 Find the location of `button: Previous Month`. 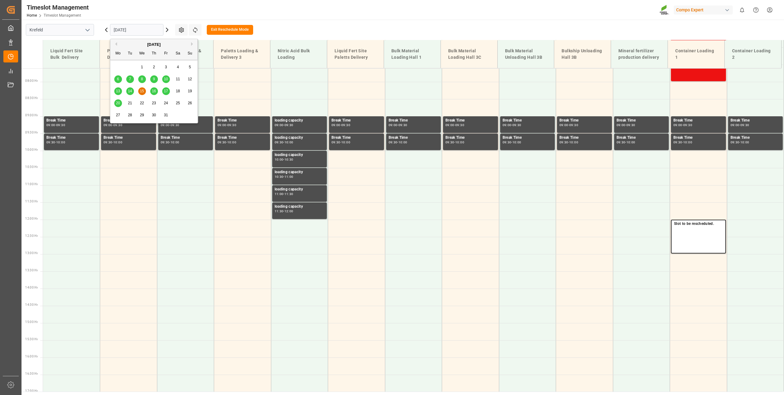

button: Previous Month is located at coordinates (115, 44).